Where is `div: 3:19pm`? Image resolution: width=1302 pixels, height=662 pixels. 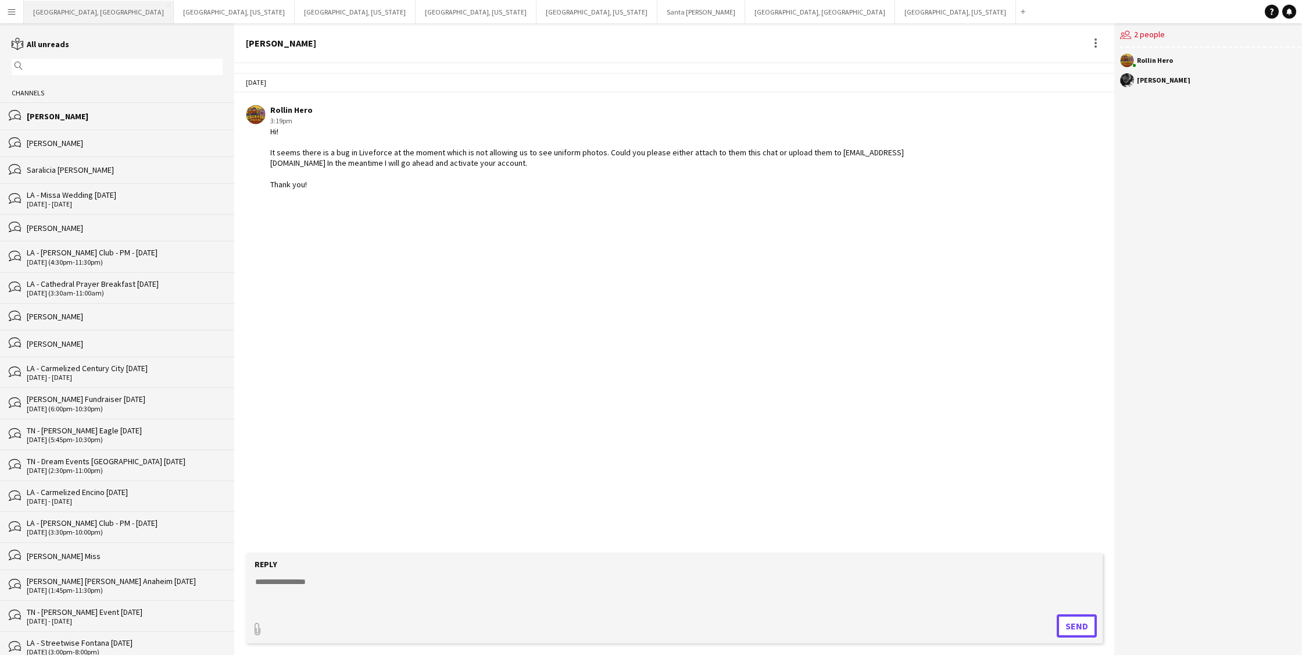 div: 3:19pm is located at coordinates (610, 121).